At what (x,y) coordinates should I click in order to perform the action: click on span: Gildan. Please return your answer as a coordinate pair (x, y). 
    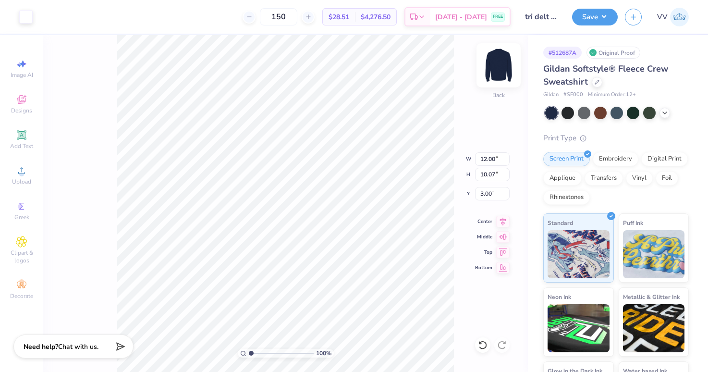
    Looking at the image, I should click on (551, 95).